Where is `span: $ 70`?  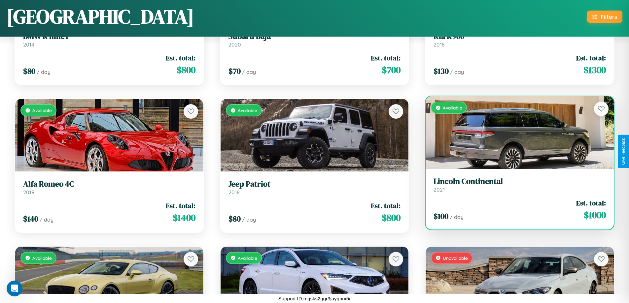 span: $ 70 is located at coordinates (234, 71).